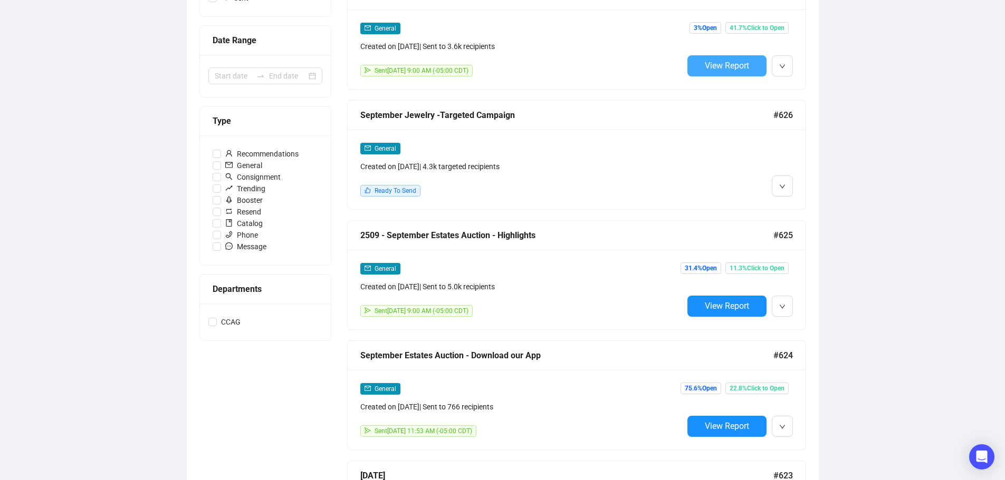 This screenshot has width=1005, height=480. Describe the element at coordinates (368, 190) in the screenshot. I see `span: like` at that location.